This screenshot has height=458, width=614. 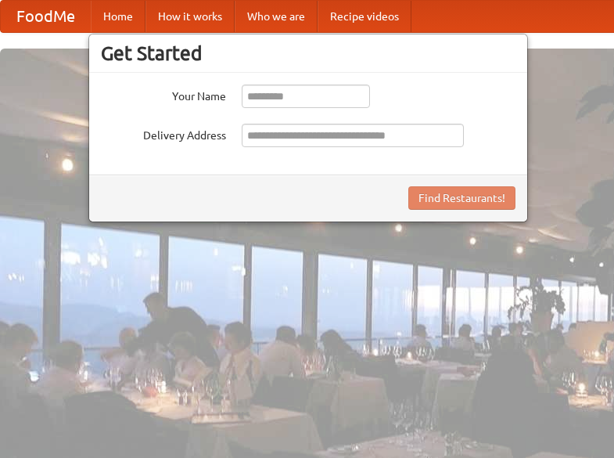 What do you see at coordinates (118, 16) in the screenshot?
I see `a: Home` at bounding box center [118, 16].